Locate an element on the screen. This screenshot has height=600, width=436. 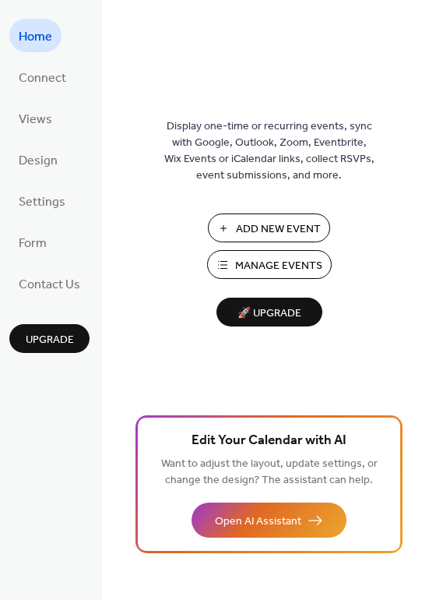
a: Connect is located at coordinates (42, 76).